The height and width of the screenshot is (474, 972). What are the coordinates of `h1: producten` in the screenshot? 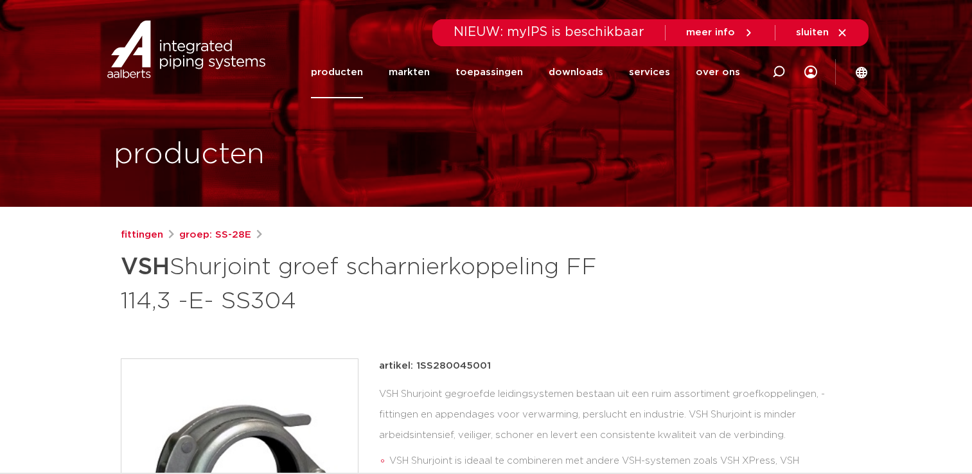 It's located at (189, 155).